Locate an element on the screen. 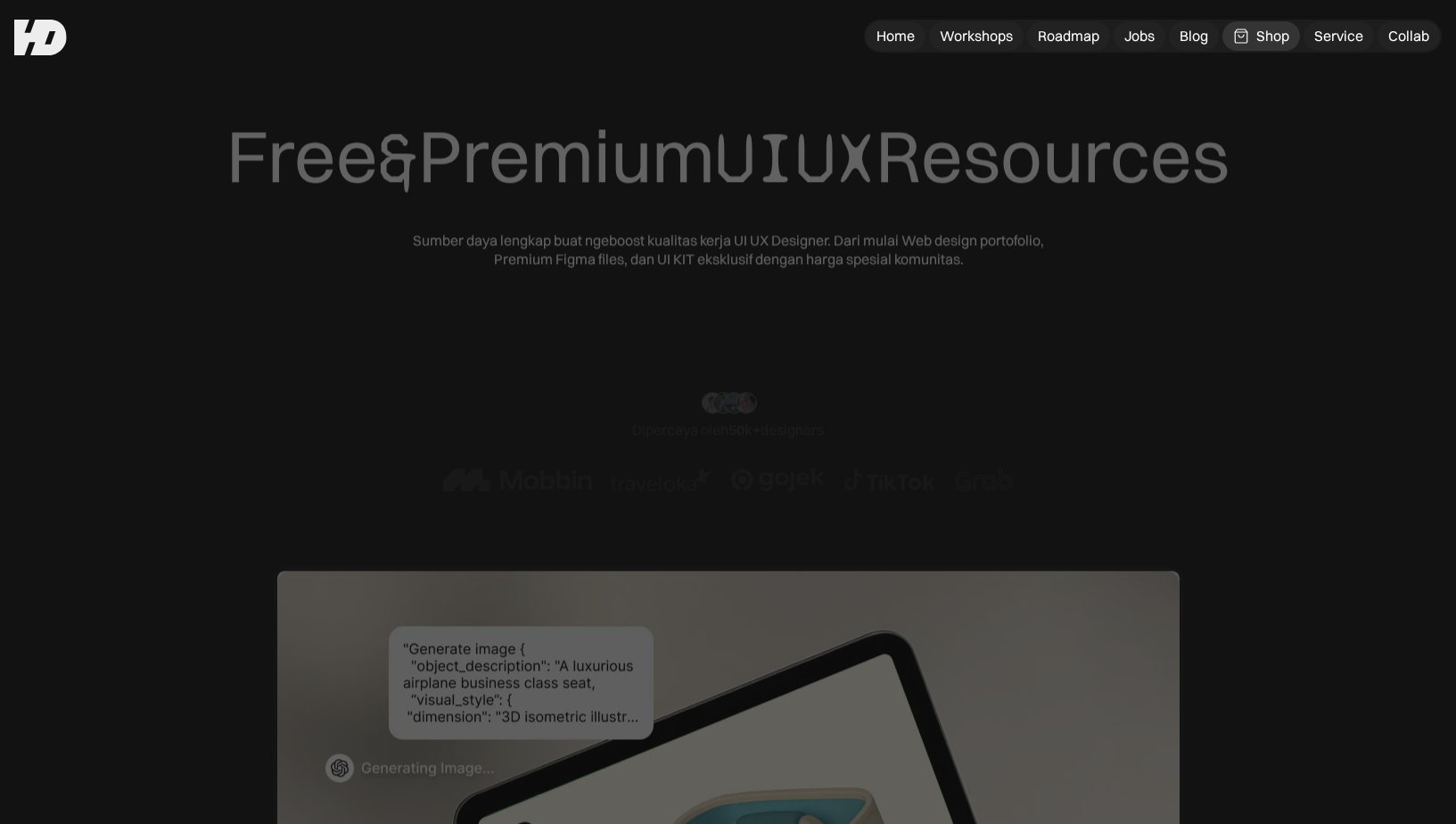 Image resolution: width=1456 pixels, height=824 pixels. a: Service is located at coordinates (1339, 36).